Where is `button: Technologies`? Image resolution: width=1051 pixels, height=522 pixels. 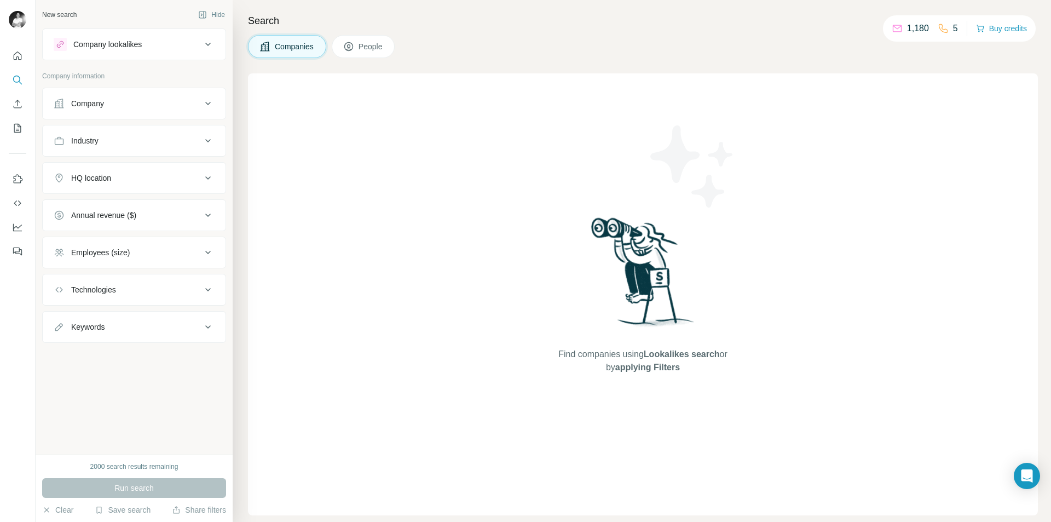
button: Technologies is located at coordinates (134, 290).